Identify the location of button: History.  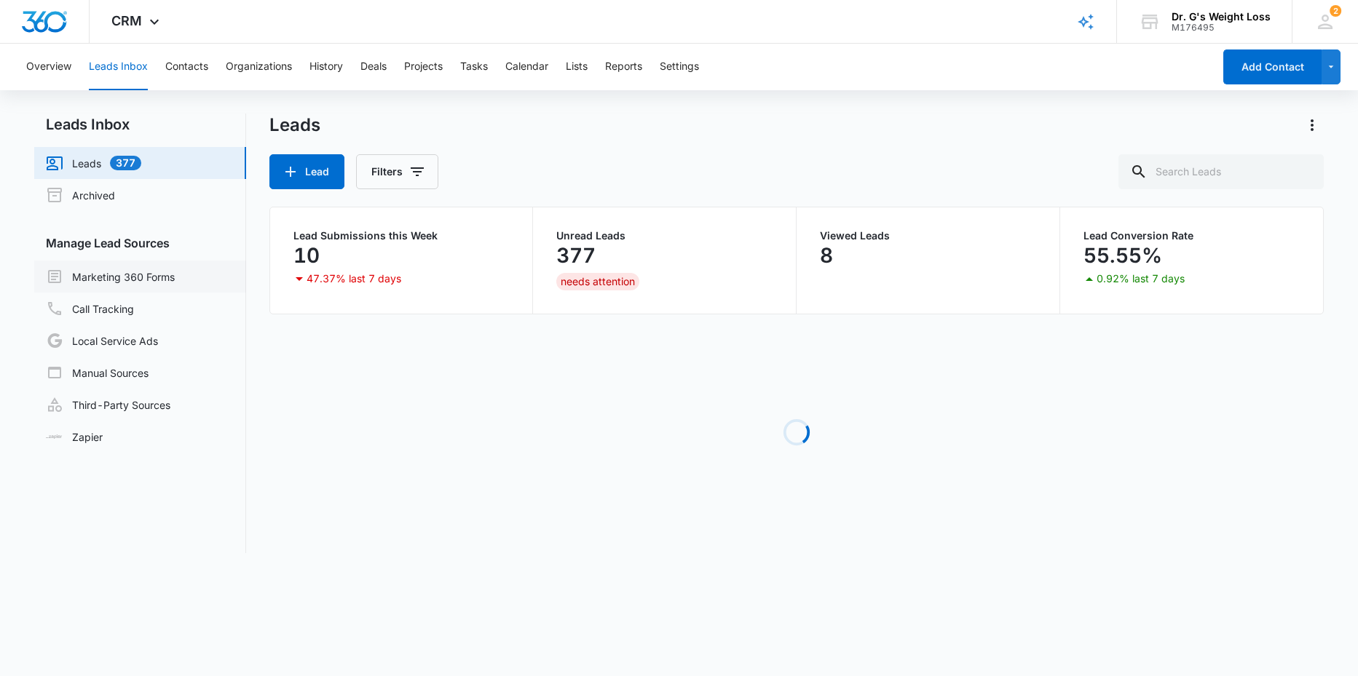
(326, 67).